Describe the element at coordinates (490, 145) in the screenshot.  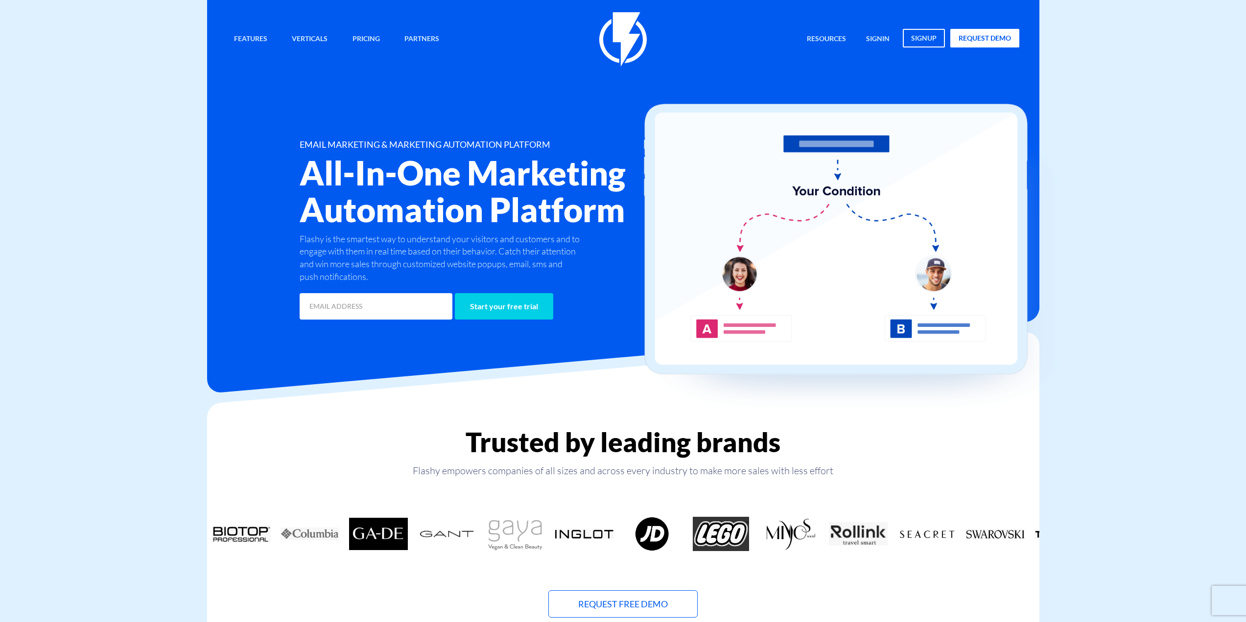
I see `h1: EMAIL MARKETING & MARKETING AUTOMATION PLATFORM` at that location.